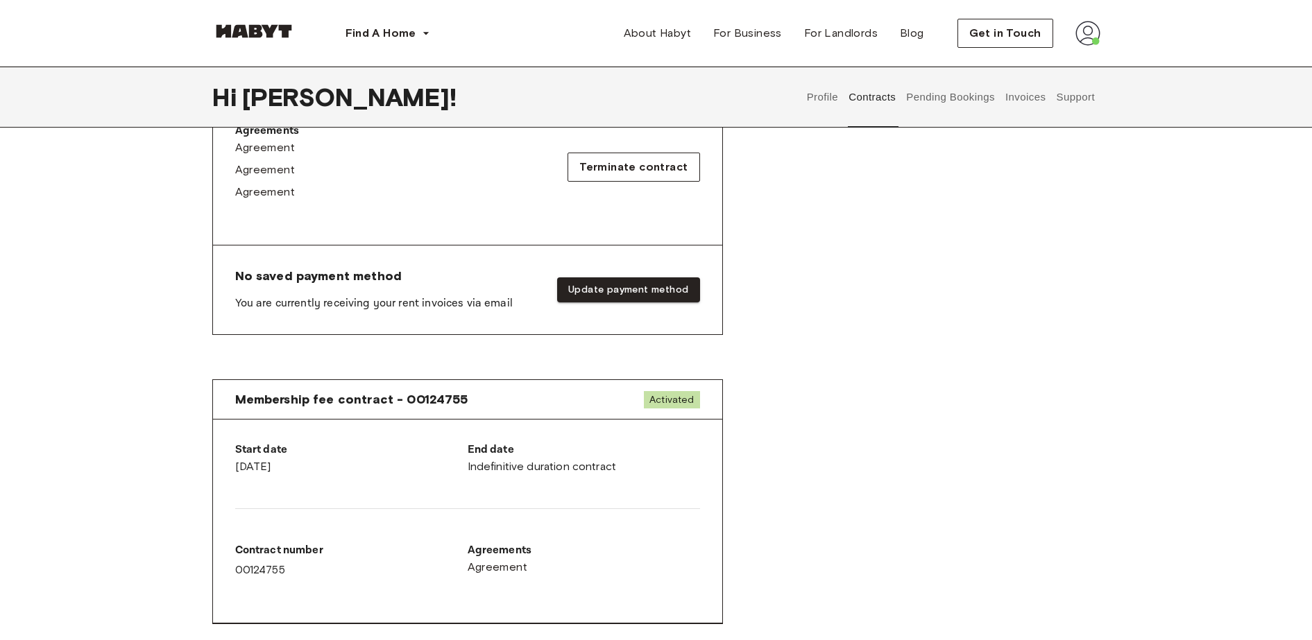 This screenshot has width=1312, height=640. Describe the element at coordinates (672, 400) in the screenshot. I see `span: Activated` at that location.